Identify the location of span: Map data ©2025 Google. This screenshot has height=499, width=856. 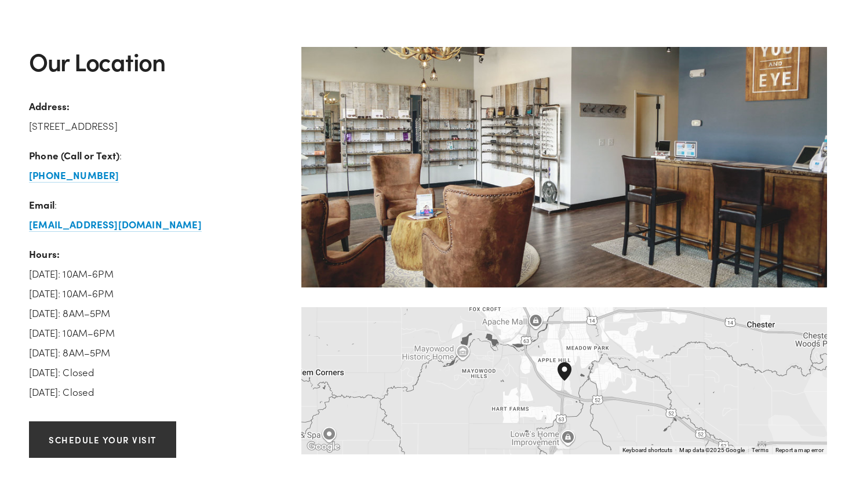
(712, 450).